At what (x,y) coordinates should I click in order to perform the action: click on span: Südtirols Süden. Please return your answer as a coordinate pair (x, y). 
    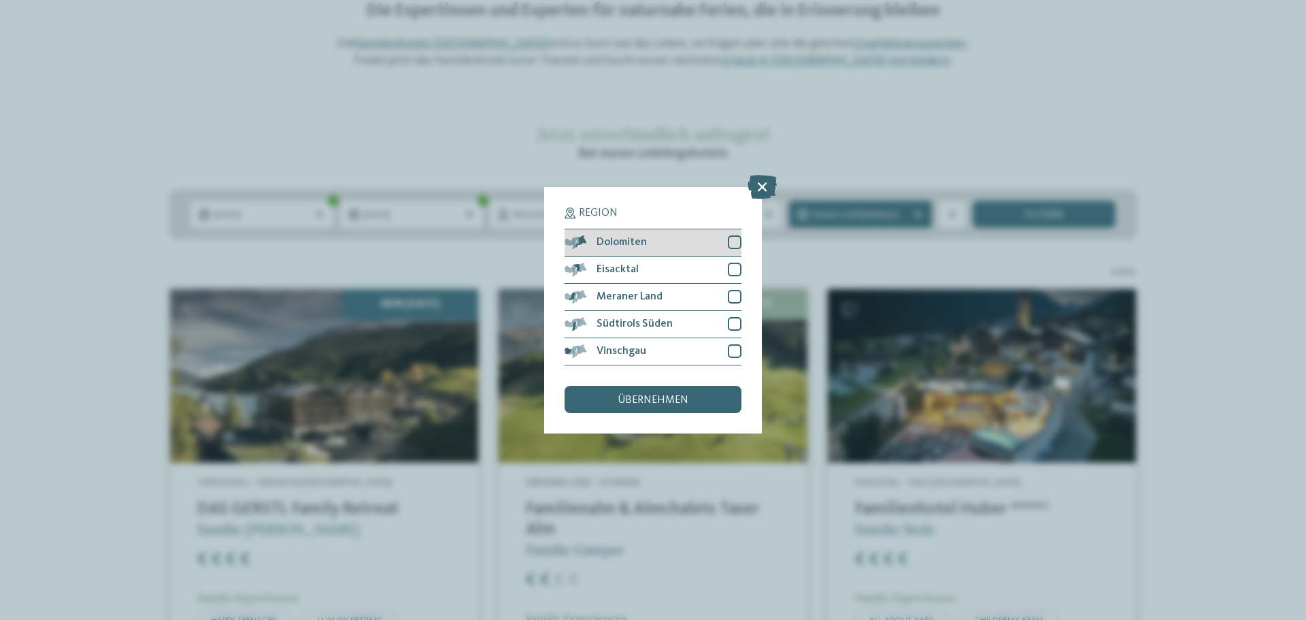
    Looking at the image, I should click on (634, 324).